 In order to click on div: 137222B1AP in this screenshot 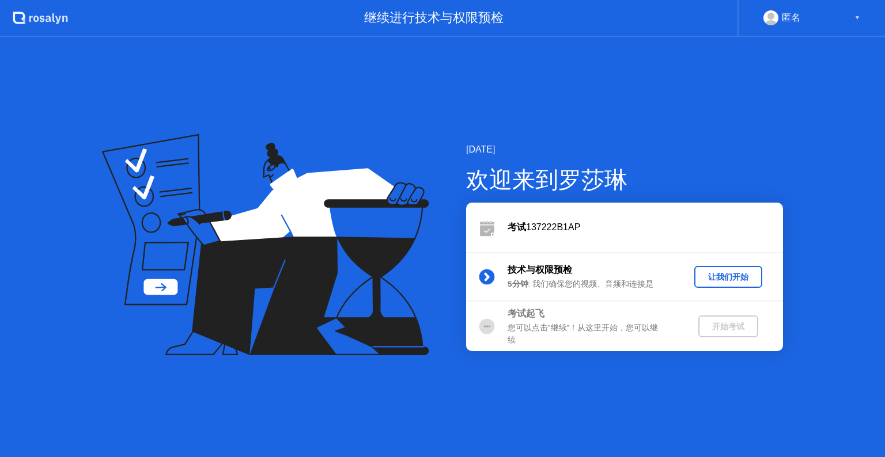, I will do `click(645, 227)`.